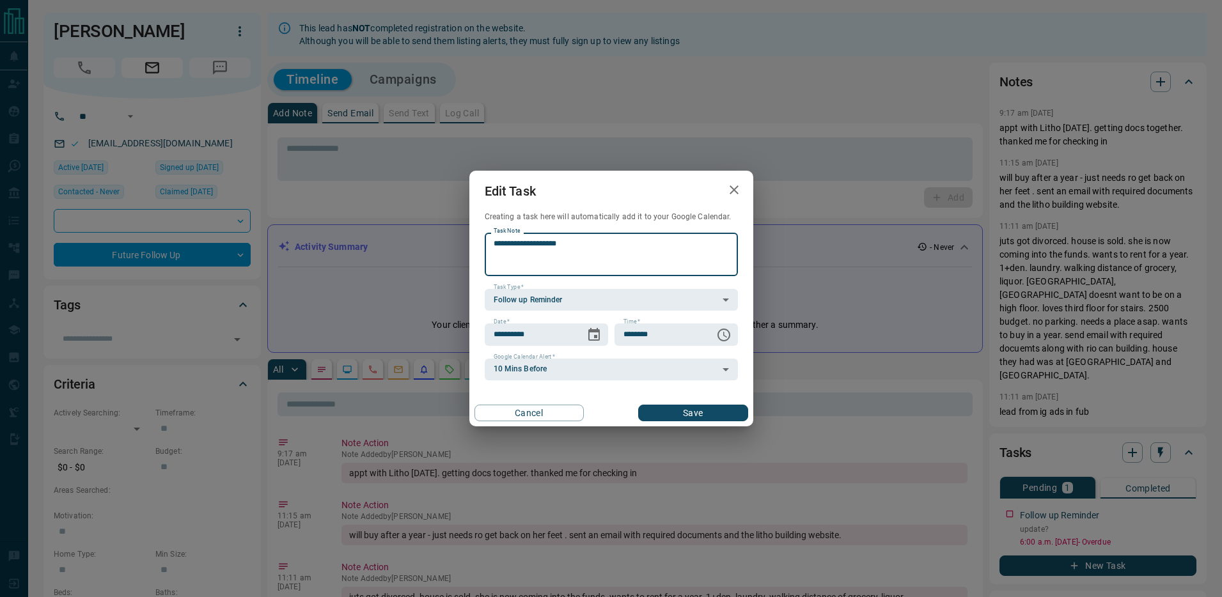  What do you see at coordinates (612, 300) in the screenshot?
I see `div: Follow up Reminder` at bounding box center [612, 300].